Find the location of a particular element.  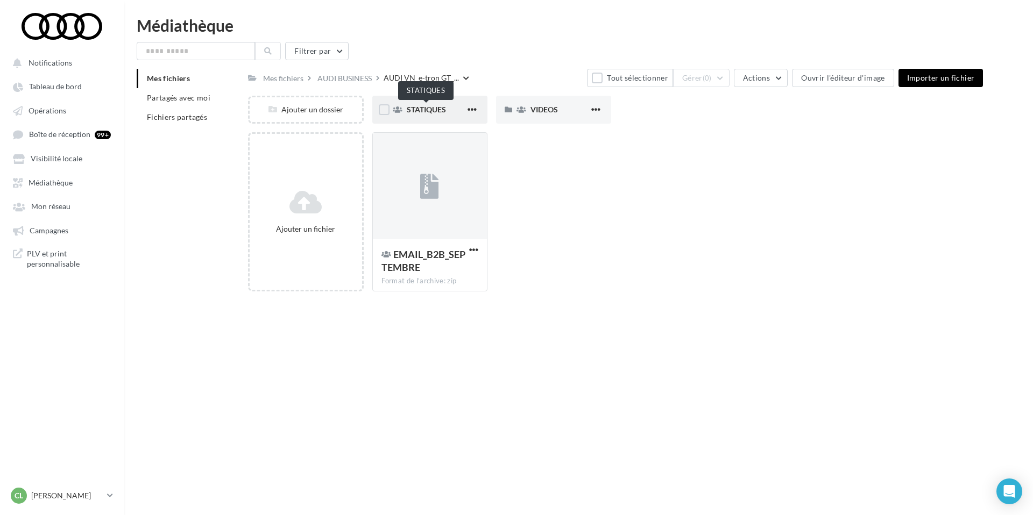

button: Actions is located at coordinates (761, 78).